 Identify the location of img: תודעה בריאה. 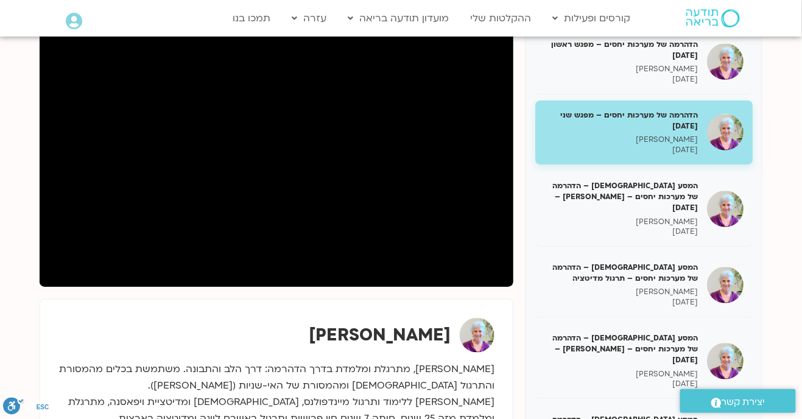
(713, 18).